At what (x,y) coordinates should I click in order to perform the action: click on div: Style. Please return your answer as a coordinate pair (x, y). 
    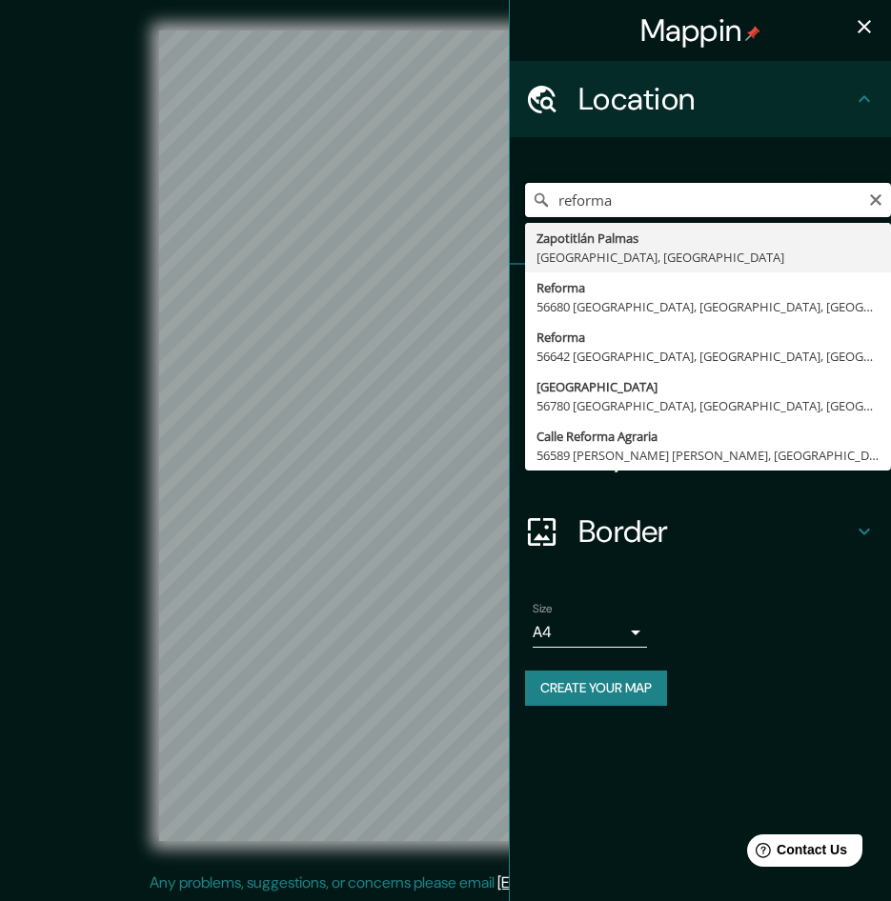
    Looking at the image, I should click on (700, 379).